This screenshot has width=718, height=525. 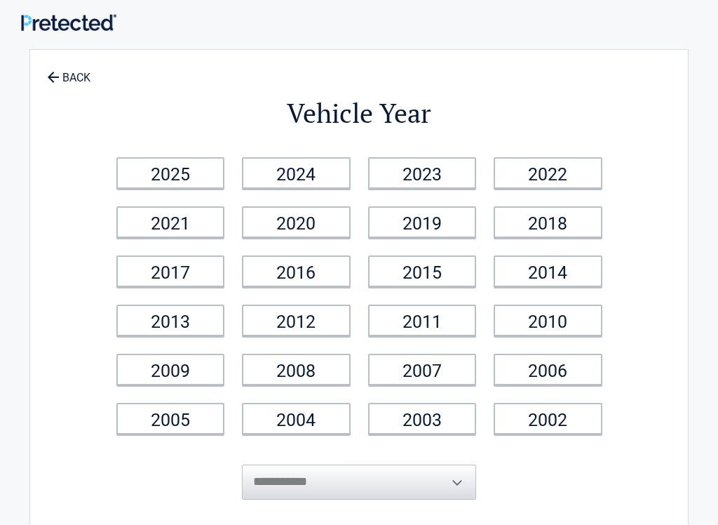 I want to click on a: 2013, so click(x=170, y=320).